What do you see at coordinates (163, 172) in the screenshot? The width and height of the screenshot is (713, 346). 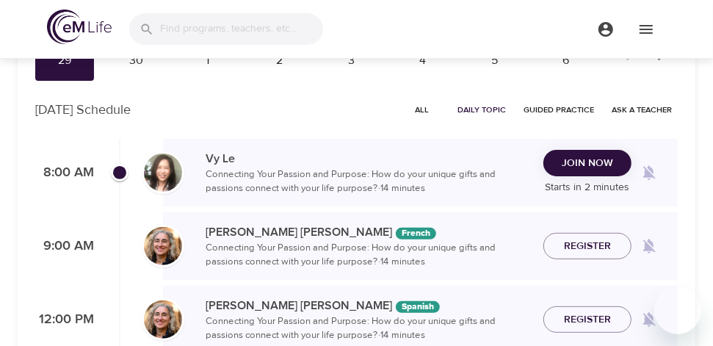 I see `img: vy-profile-good-3.jpg` at bounding box center [163, 172].